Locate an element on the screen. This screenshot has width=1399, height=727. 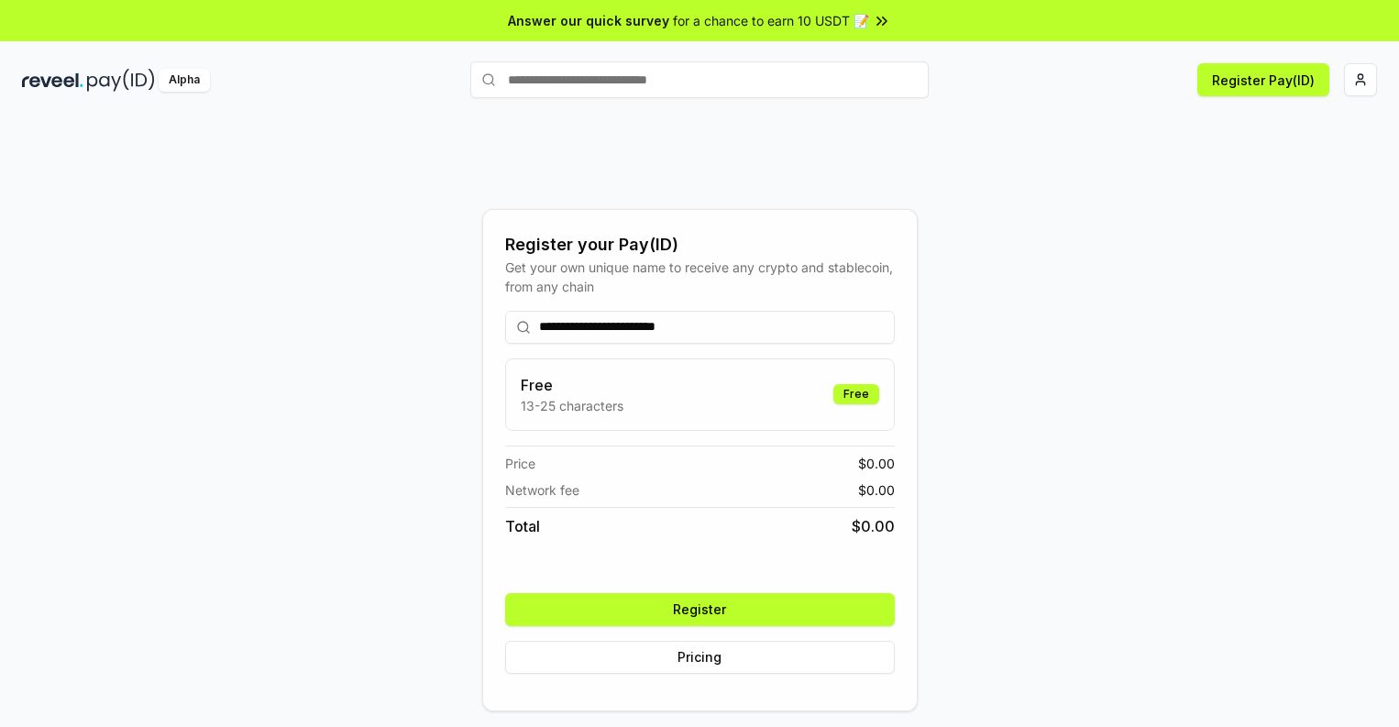
span: Network fee is located at coordinates (542, 490).